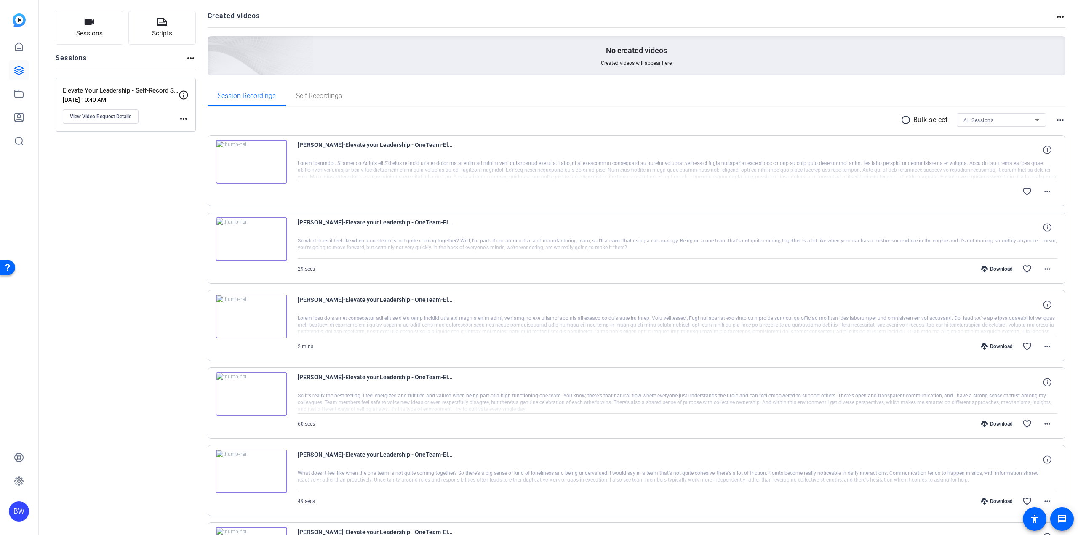 This screenshot has height=535, width=1078. Describe the element at coordinates (71, 61) in the screenshot. I see `h2: Sessions` at that location.